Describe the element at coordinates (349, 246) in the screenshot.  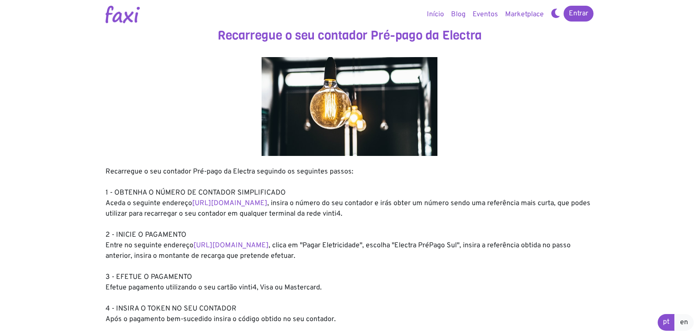
I see `div: Recarregue o seu contador Pré-pago da Electra seguindo os seguintes passos: 1 - OBTENHA O NÚMERO ...` at that location.